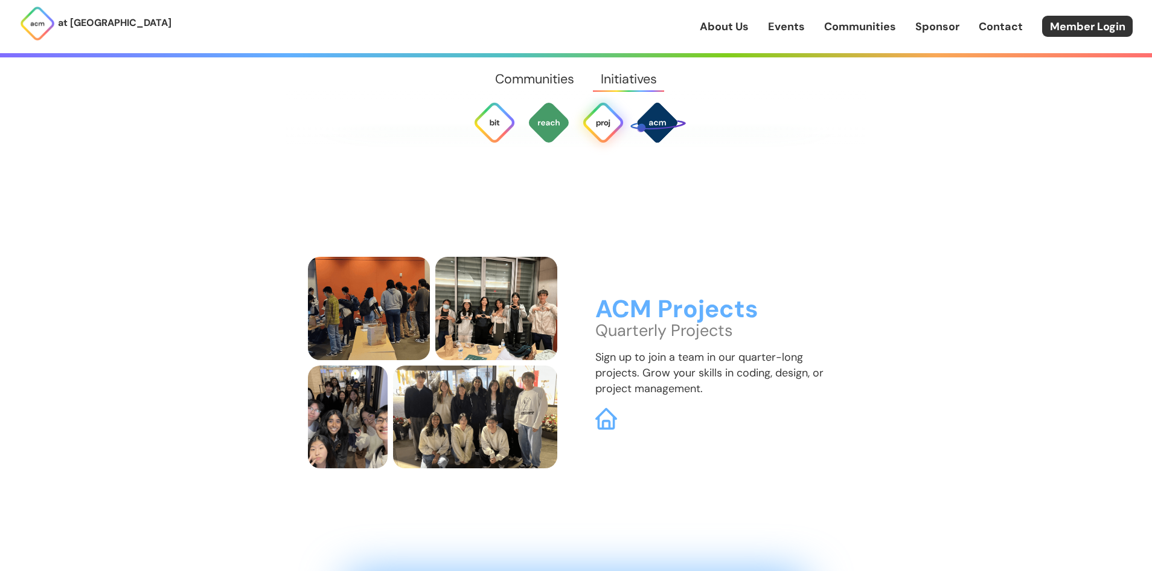 The height and width of the screenshot is (571, 1152). What do you see at coordinates (657, 122) in the screenshot?
I see `img: SPACE` at bounding box center [657, 122].